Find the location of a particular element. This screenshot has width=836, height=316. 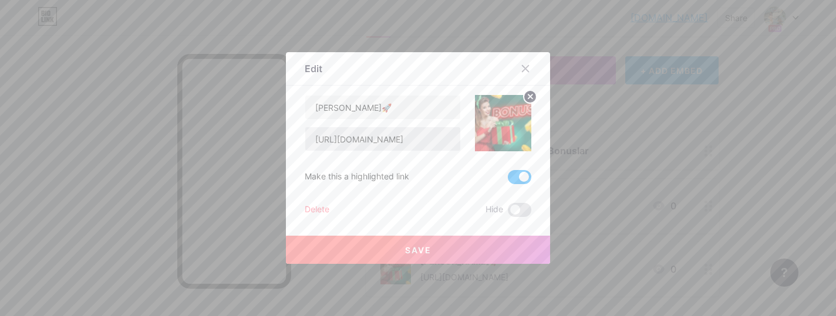

span: Hide is located at coordinates (494, 210).